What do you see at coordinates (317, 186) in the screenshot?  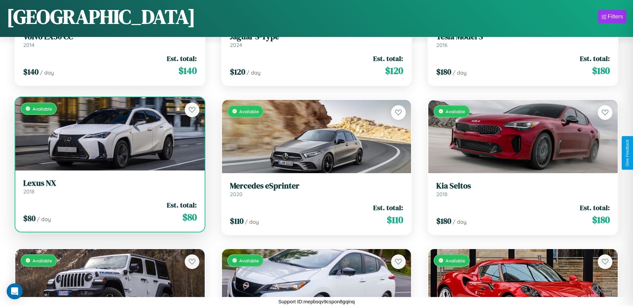 I see `h3: Mercedes eSprinter` at bounding box center [317, 186].